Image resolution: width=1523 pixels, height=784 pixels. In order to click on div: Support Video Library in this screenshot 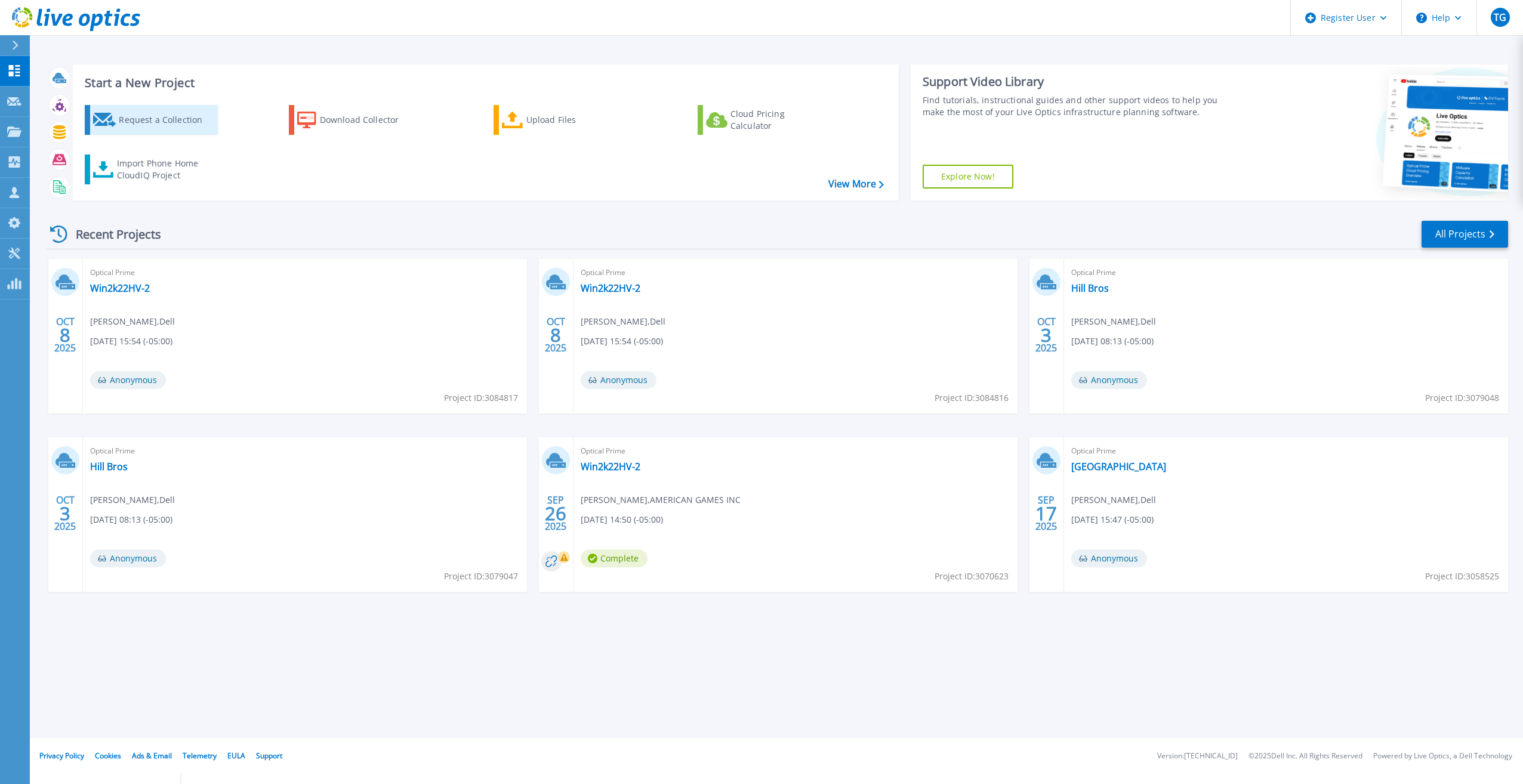, I will do `click(1076, 82)`.